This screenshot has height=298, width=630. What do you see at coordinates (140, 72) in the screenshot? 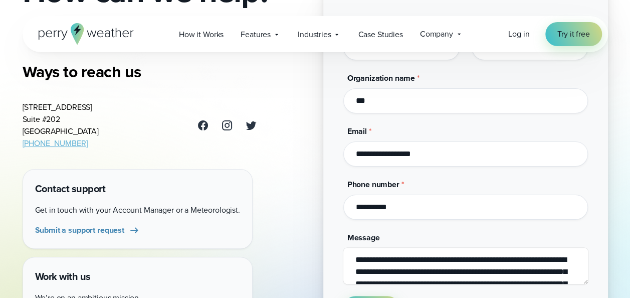
I see `h3: Ways to reach us` at bounding box center [140, 72].